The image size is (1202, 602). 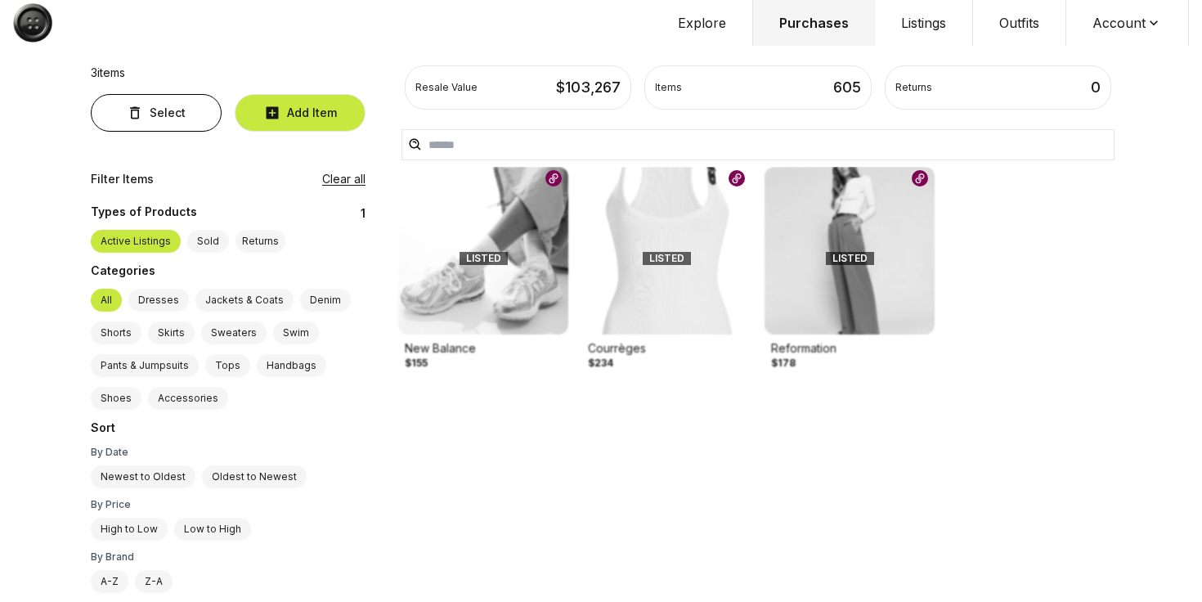 What do you see at coordinates (228, 557) in the screenshot?
I see `div: By Brand` at bounding box center [228, 557].